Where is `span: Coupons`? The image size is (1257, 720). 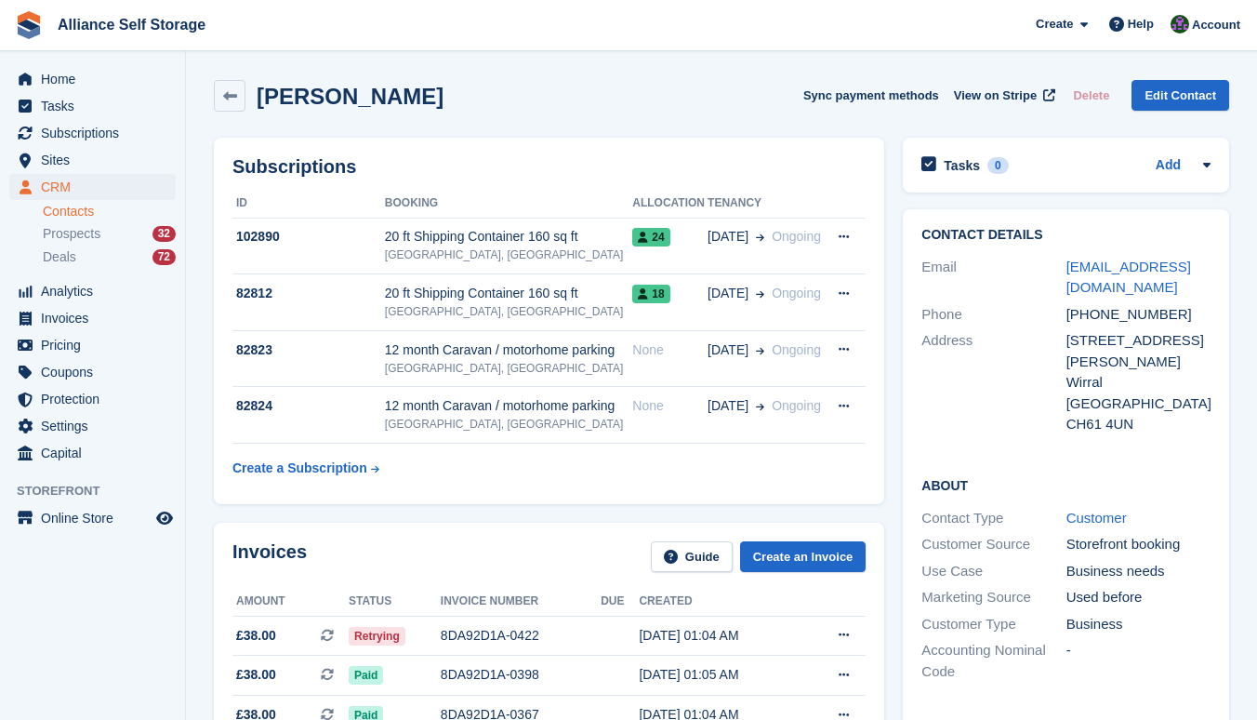
span: Coupons is located at coordinates (97, 372).